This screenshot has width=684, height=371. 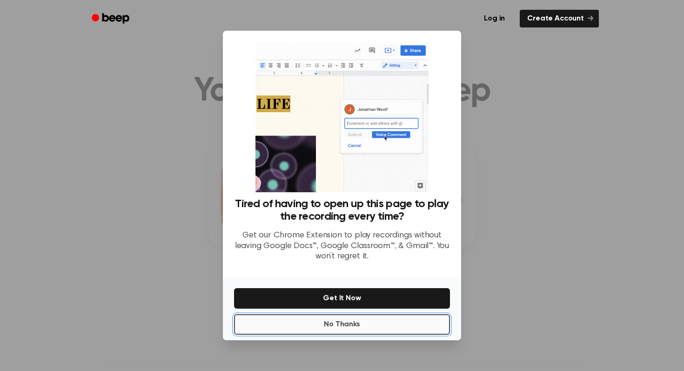 I want to click on button: No Thanks, so click(x=342, y=324).